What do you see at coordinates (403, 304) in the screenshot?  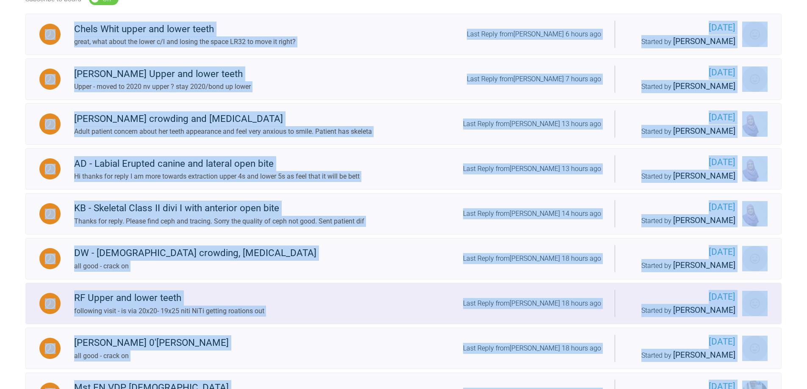 I see `a: WaitingRF Upper and lower teethfollowing visit - is via 20x20- 19x25 niti NiTi getting roations o...` at bounding box center [403, 304].